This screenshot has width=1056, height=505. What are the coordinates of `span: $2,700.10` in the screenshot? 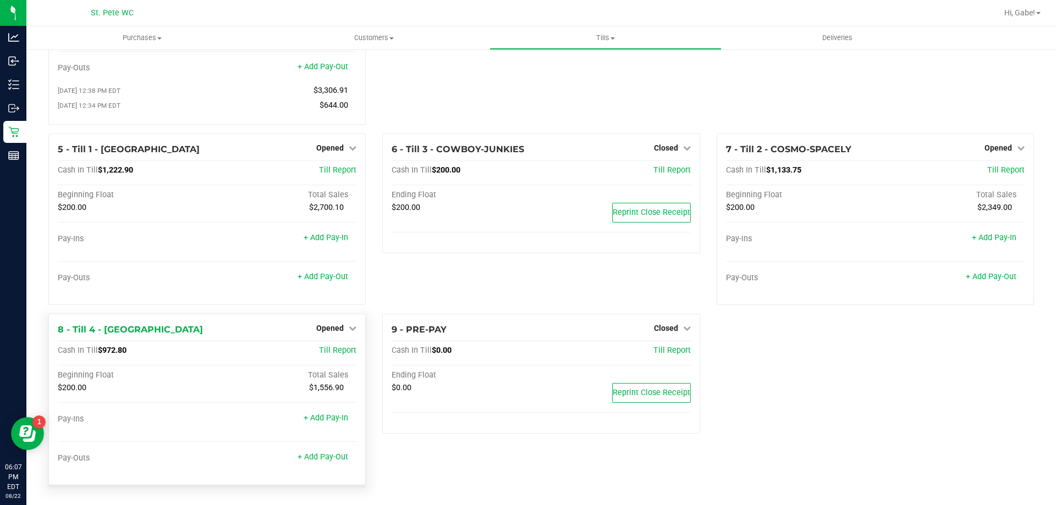 It's located at (326, 207).